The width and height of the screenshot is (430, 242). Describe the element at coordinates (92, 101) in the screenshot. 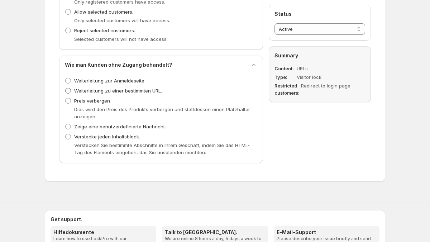

I see `span: Preis verbergen` at that location.